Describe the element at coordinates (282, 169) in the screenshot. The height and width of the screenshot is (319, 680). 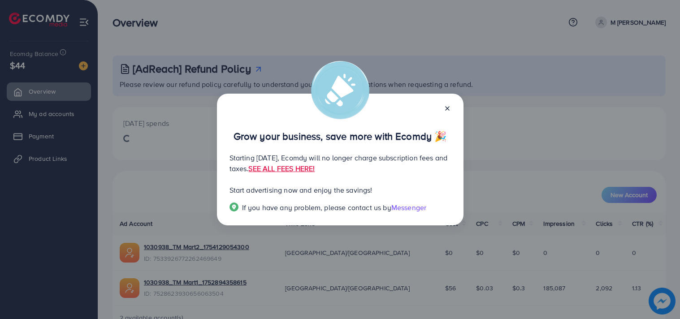
I see `a: SEE ALL FEES HERE!` at that location.